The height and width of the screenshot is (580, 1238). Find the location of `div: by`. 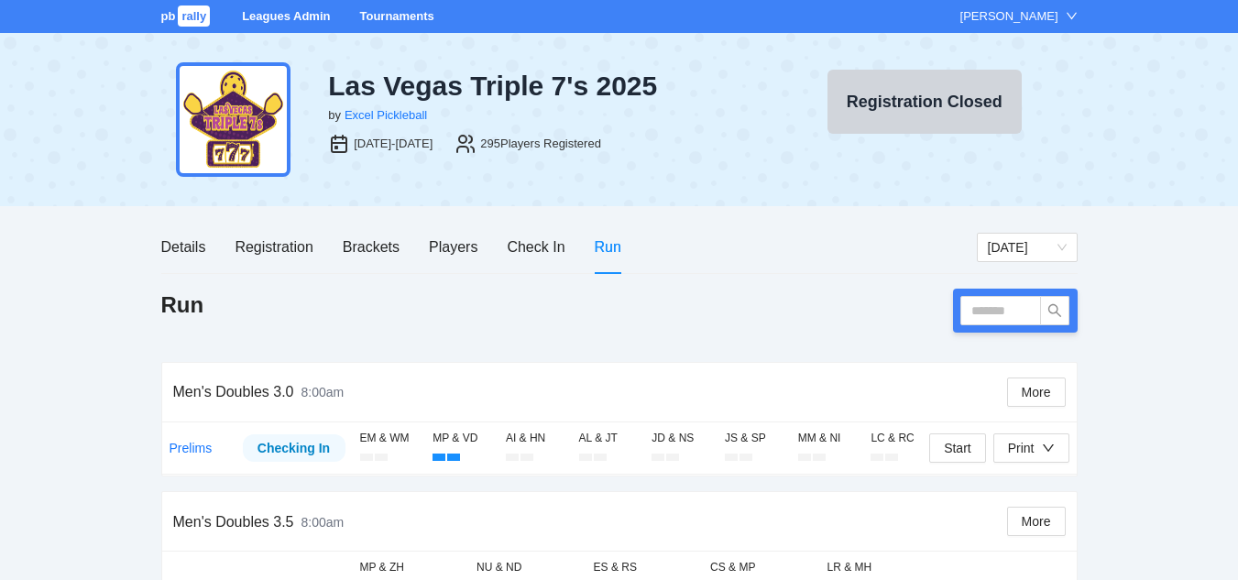

div: by is located at coordinates (334, 115).